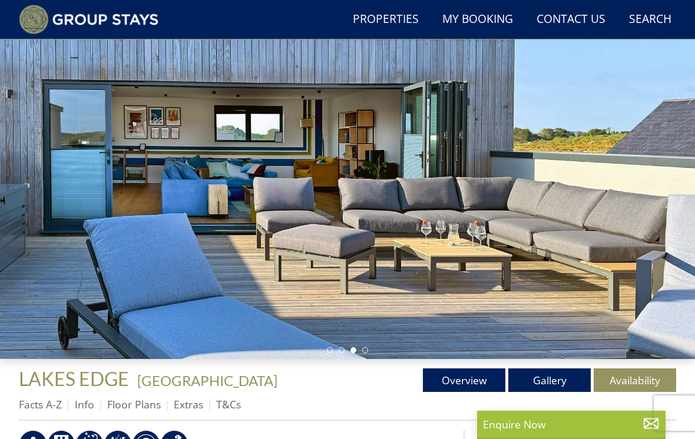 This screenshot has width=695, height=439. I want to click on a: T&Cs, so click(228, 404).